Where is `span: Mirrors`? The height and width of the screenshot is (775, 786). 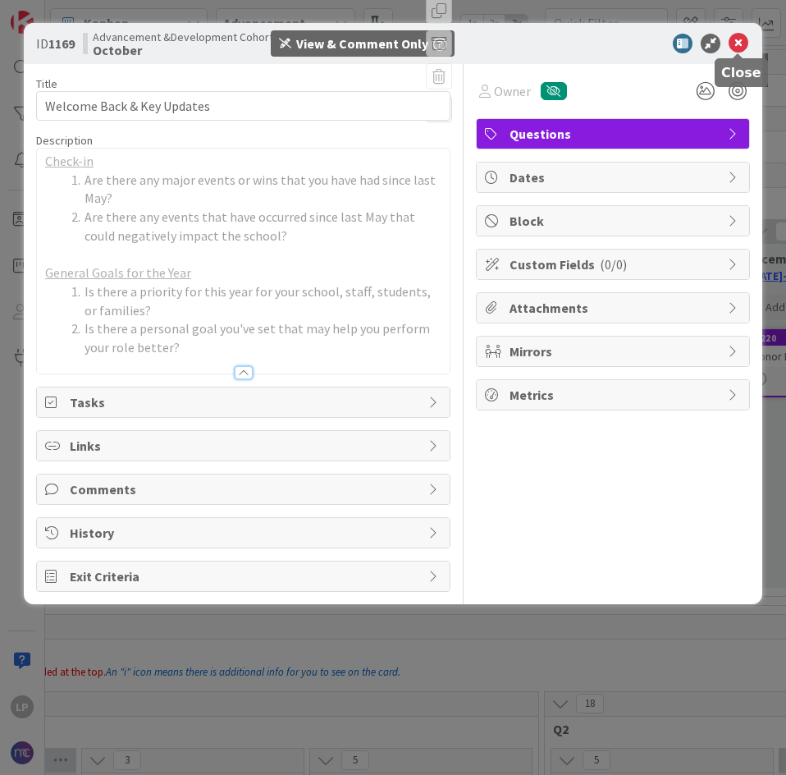
span: Mirrors is located at coordinates (615, 351).